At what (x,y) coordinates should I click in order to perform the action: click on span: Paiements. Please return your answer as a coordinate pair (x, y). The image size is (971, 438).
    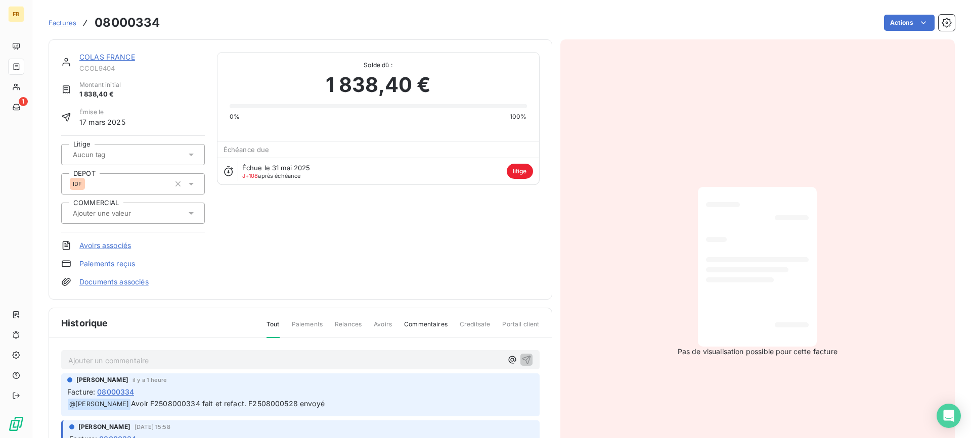
    Looking at the image, I should click on (307, 329).